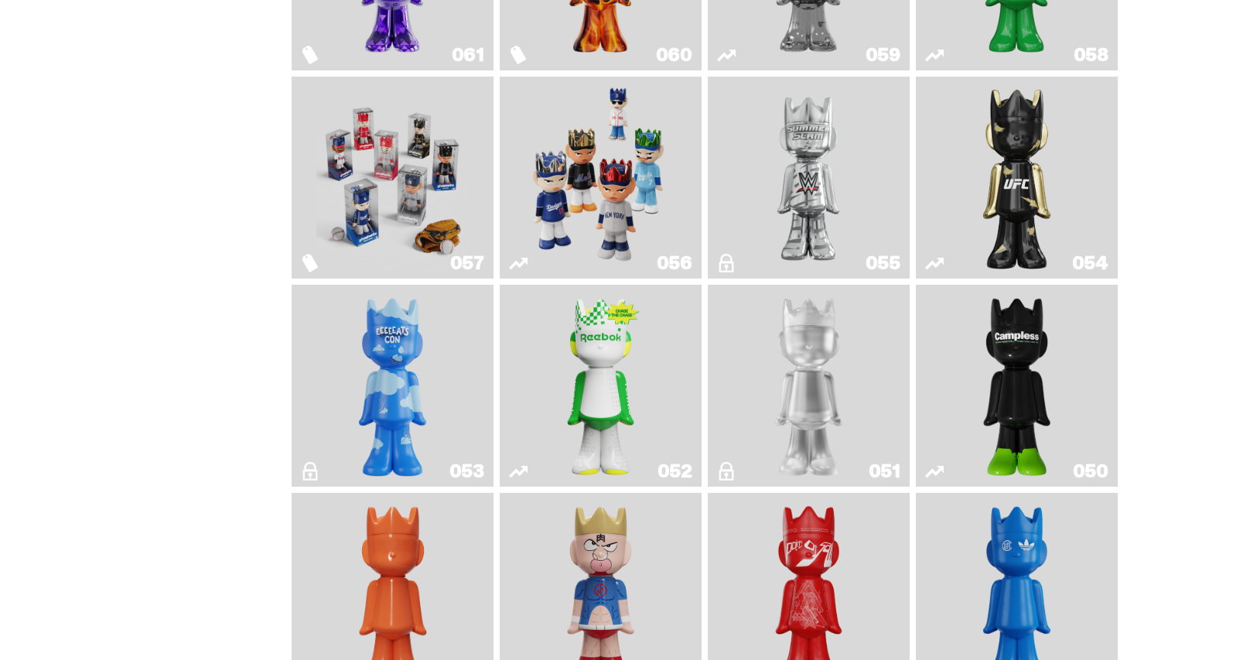  What do you see at coordinates (1091, 471) in the screenshot?
I see `div: 050` at bounding box center [1091, 471].